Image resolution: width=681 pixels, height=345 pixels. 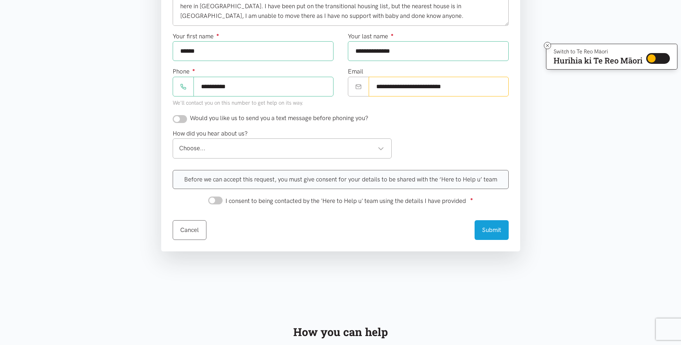 What do you see at coordinates (341, 332) in the screenshot?
I see `div: How you can help` at bounding box center [341, 332].